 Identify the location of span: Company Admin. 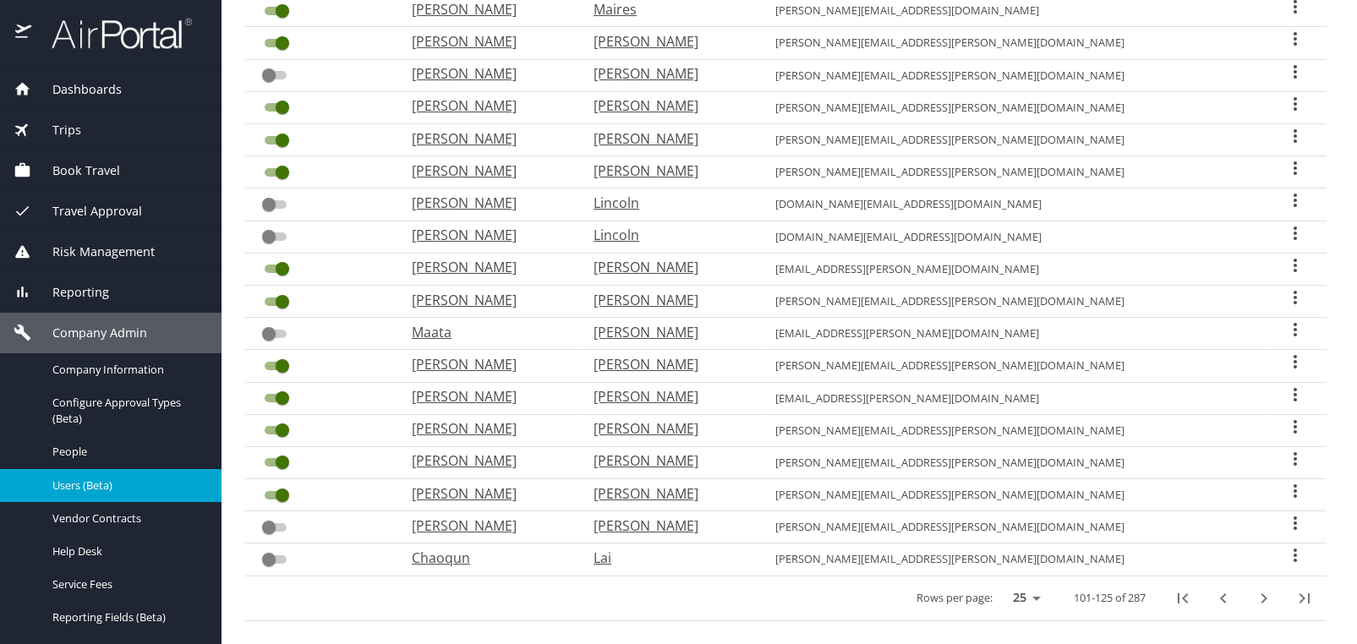
(89, 333).